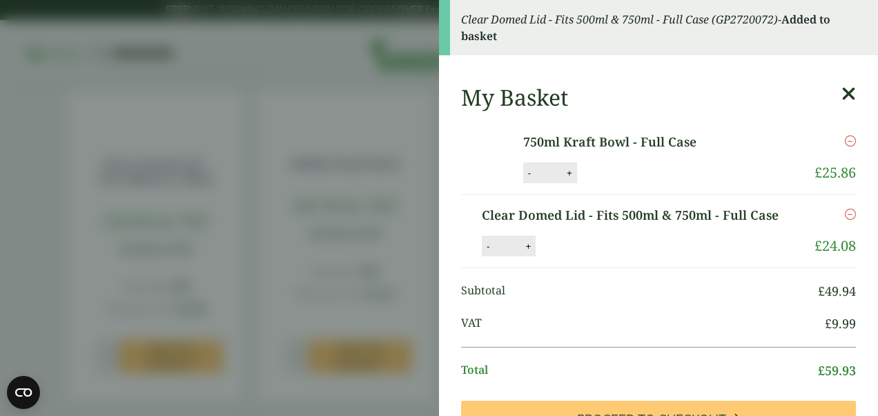  I want to click on img: 750ml Kraft Salad Bowl-Full Case of-0, so click(495, 155).